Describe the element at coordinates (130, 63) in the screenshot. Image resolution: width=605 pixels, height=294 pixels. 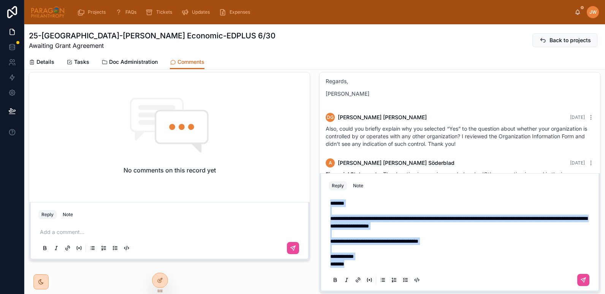
I see `a: Doc Administration` at that location.